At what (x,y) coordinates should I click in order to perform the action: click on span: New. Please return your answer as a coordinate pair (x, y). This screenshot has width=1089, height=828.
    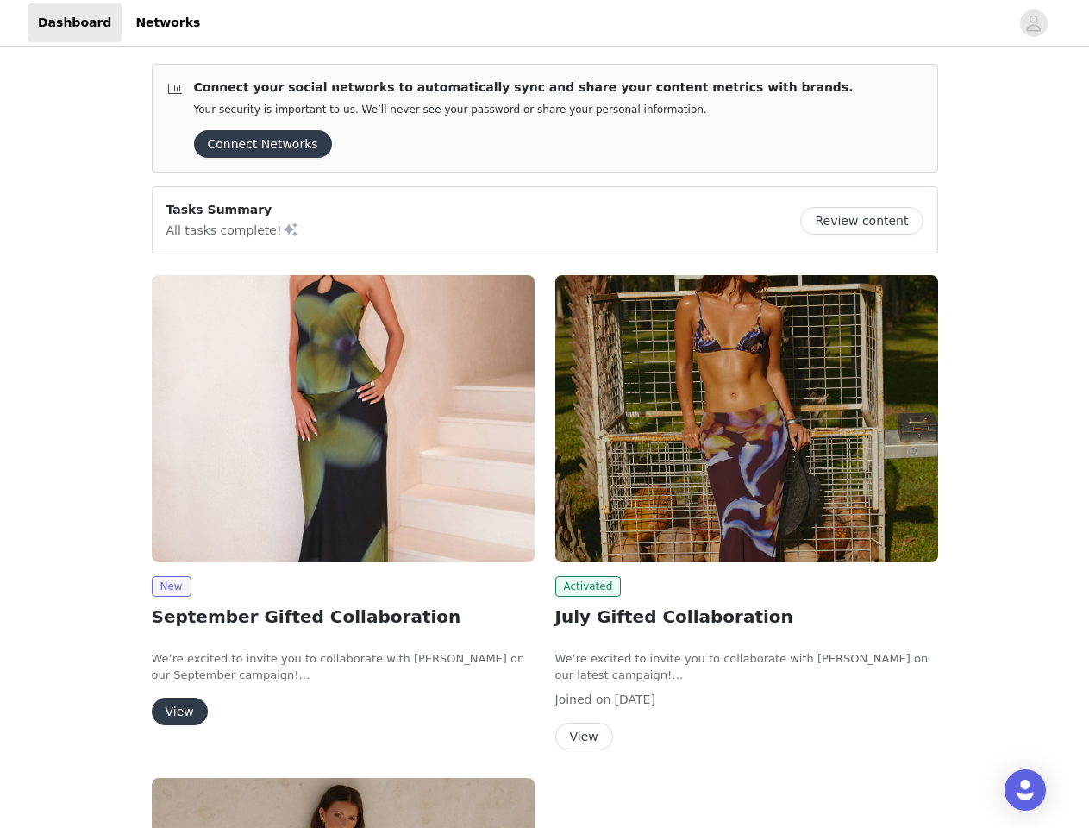
    Looking at the image, I should click on (172, 586).